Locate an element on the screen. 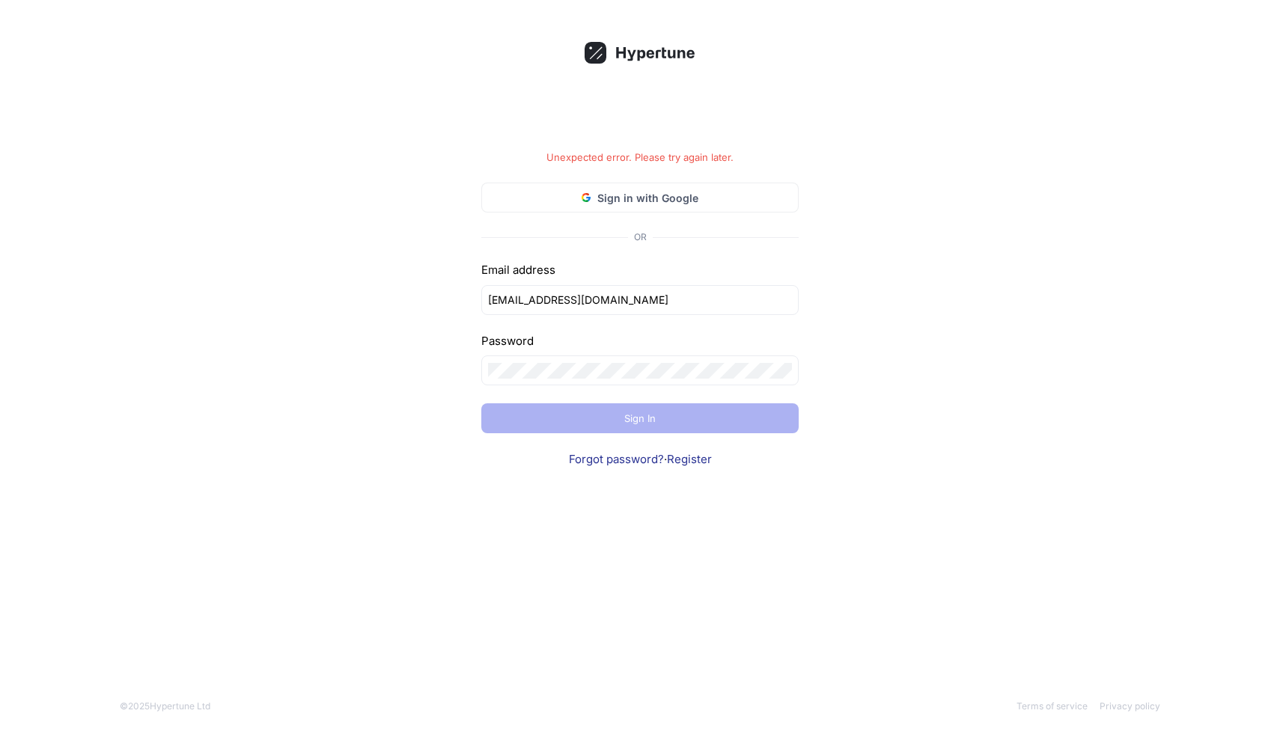 This screenshot has height=737, width=1280. a: Register is located at coordinates (689, 459).